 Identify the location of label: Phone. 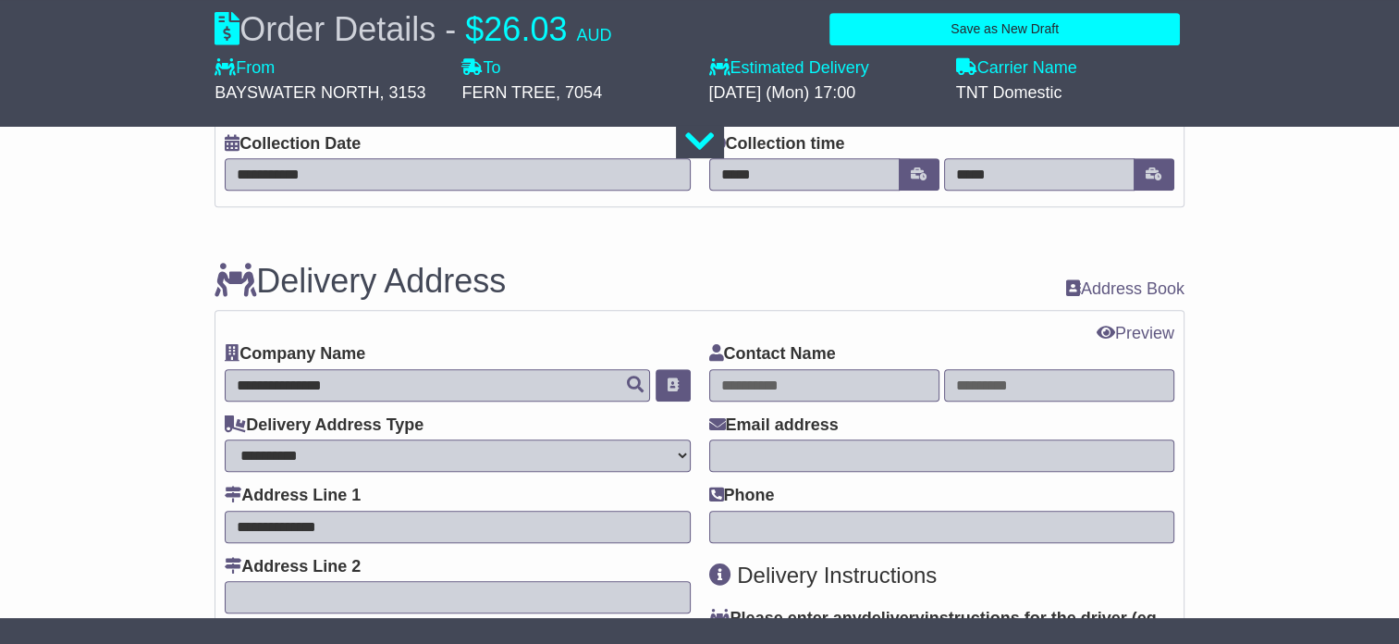
(742, 496).